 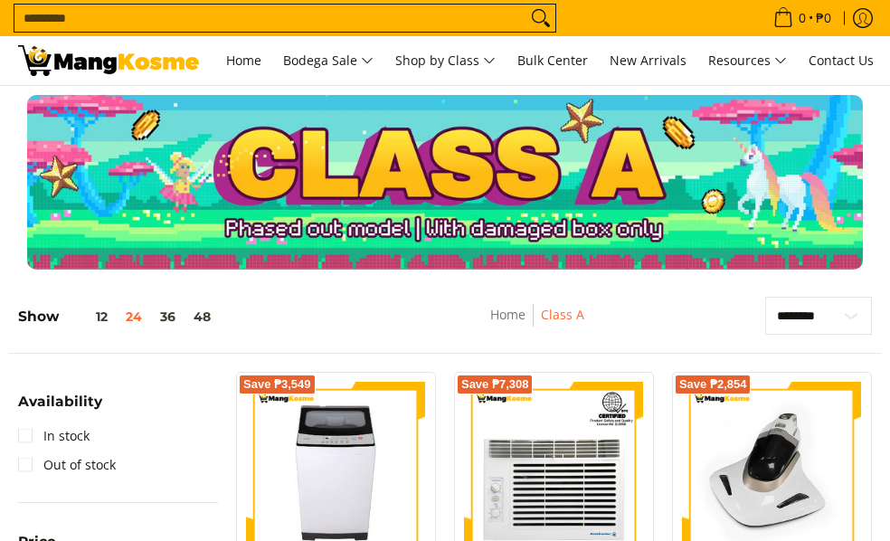 I want to click on span: Resources, so click(x=747, y=61).